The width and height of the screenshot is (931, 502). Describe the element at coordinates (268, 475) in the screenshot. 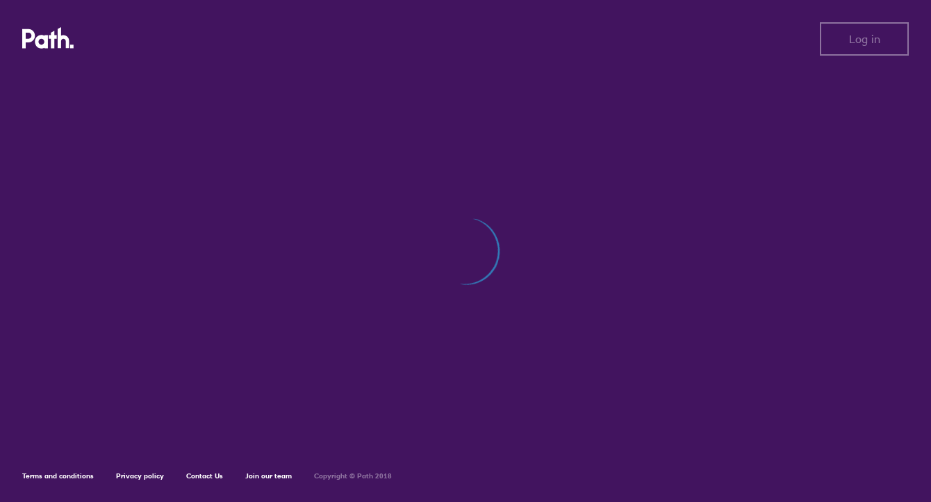

I see `a: Join our team` at that location.